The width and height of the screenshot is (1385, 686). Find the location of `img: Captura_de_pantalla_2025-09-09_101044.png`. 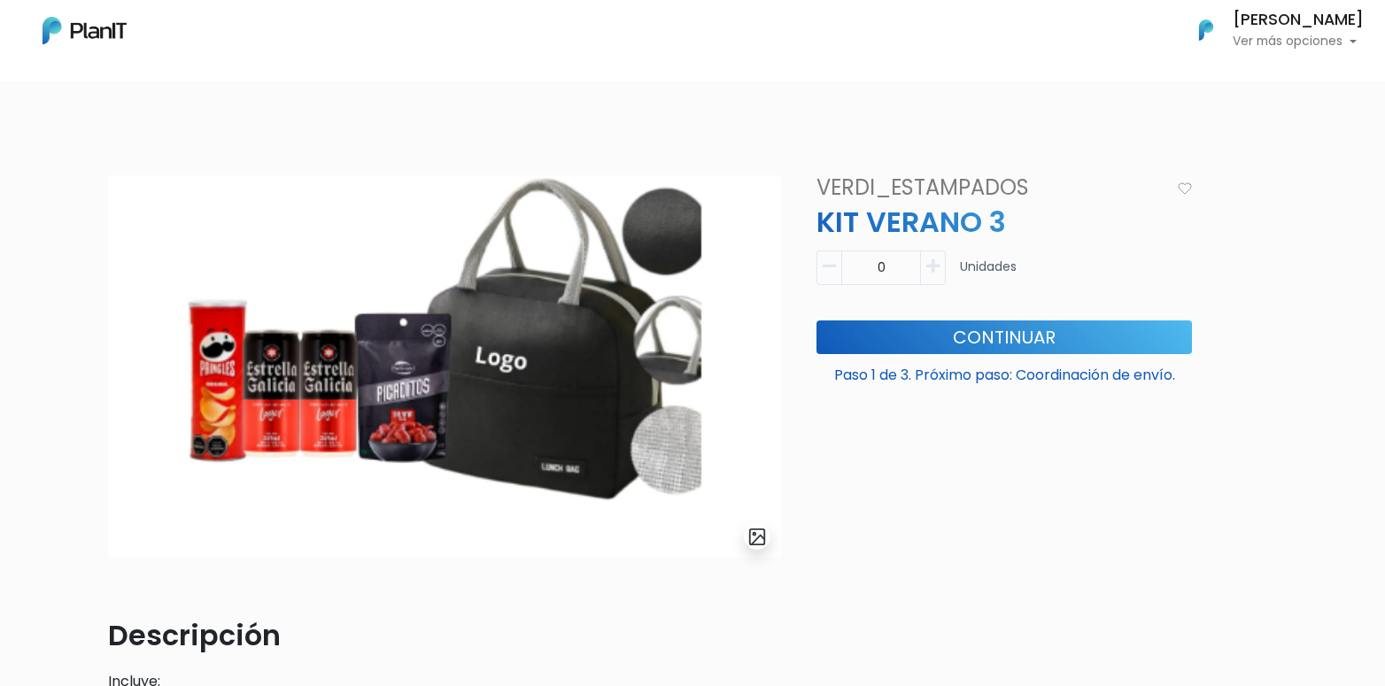

img: Captura_de_pantalla_2025-09-09_101044.png is located at coordinates (445, 367).